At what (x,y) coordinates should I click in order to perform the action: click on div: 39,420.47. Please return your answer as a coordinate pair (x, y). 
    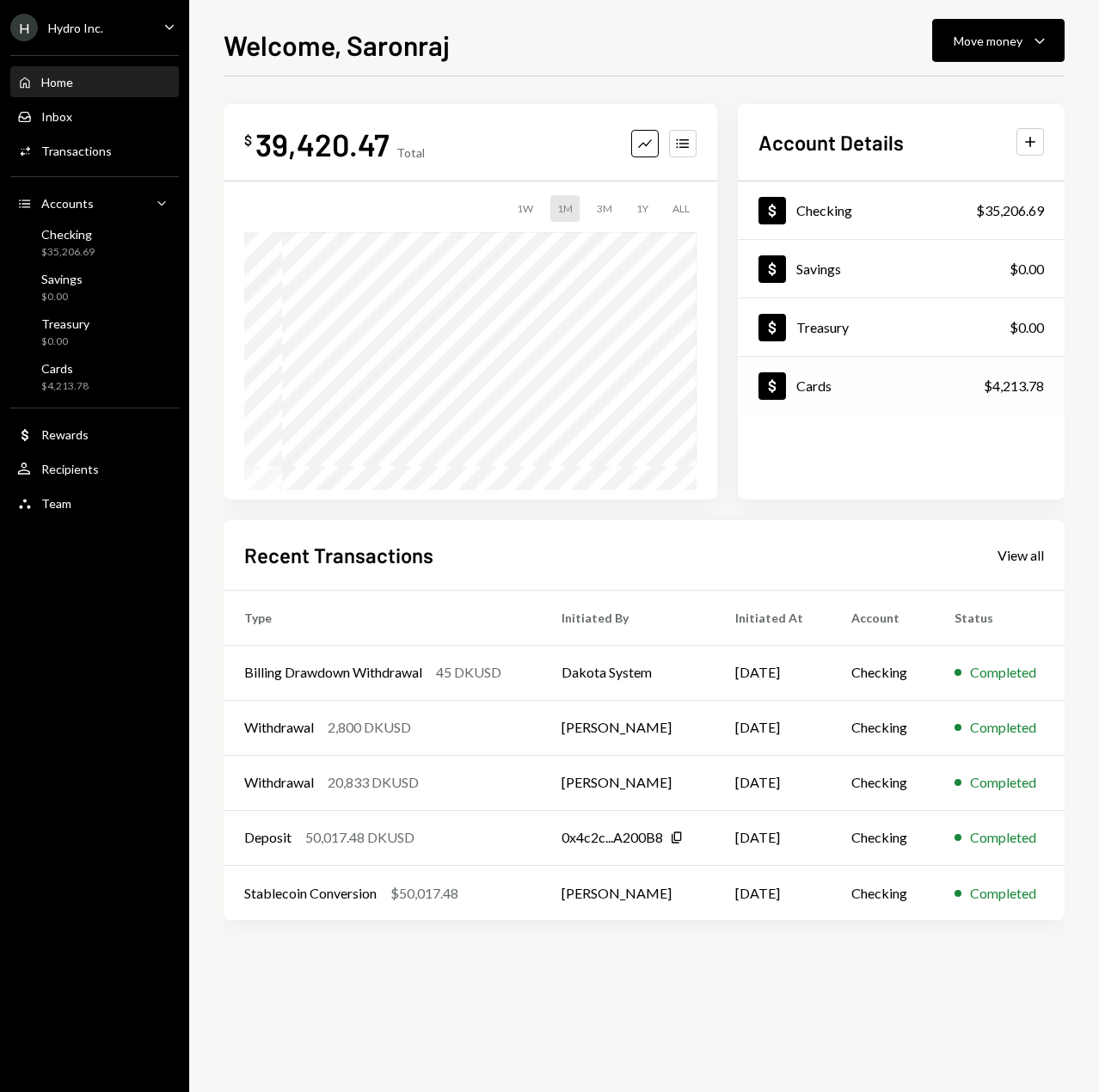
    Looking at the image, I should click on (323, 144).